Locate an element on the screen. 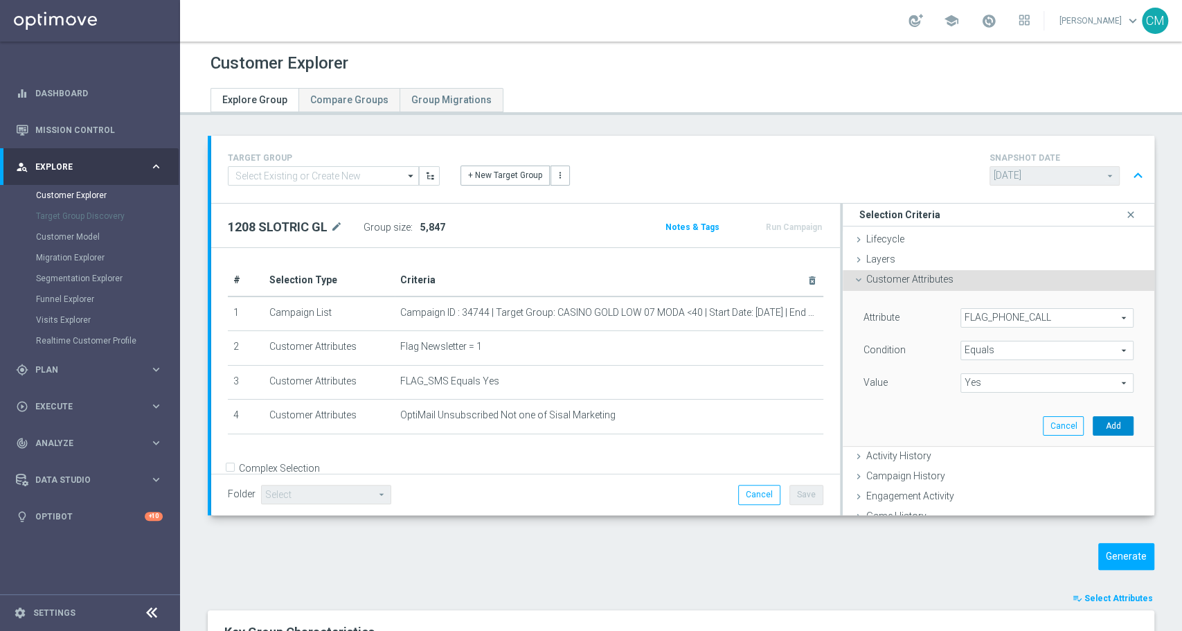 Image resolution: width=1182 pixels, height=631 pixels. div: +10 is located at coordinates (154, 516).